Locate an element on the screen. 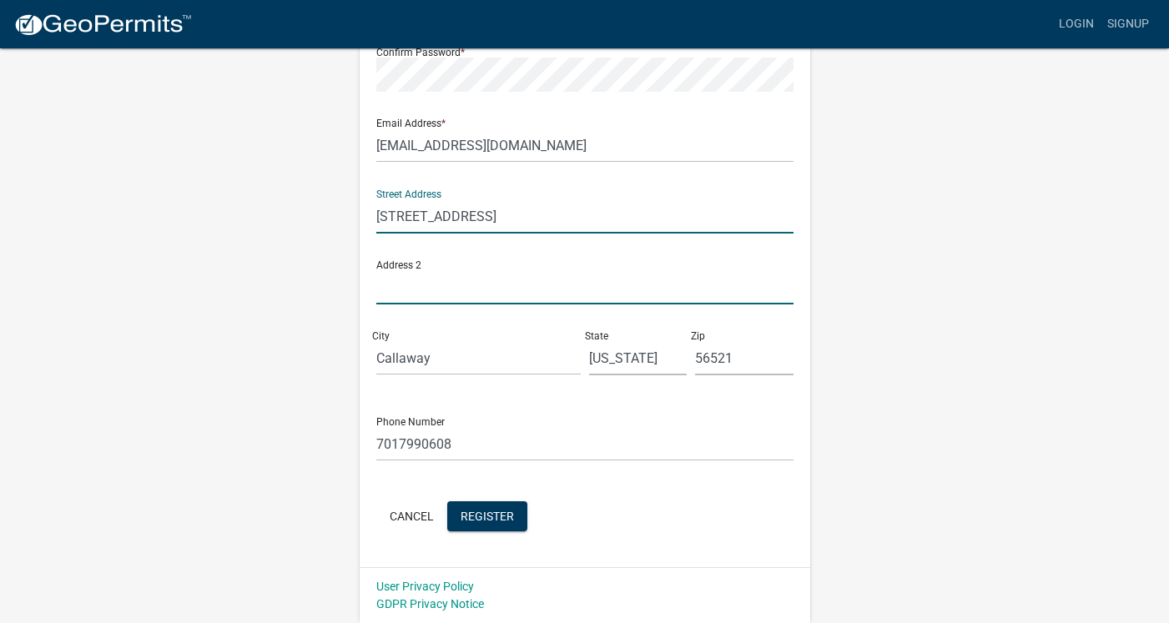 This screenshot has width=1169, height=623. a: Signup is located at coordinates (1128, 24).